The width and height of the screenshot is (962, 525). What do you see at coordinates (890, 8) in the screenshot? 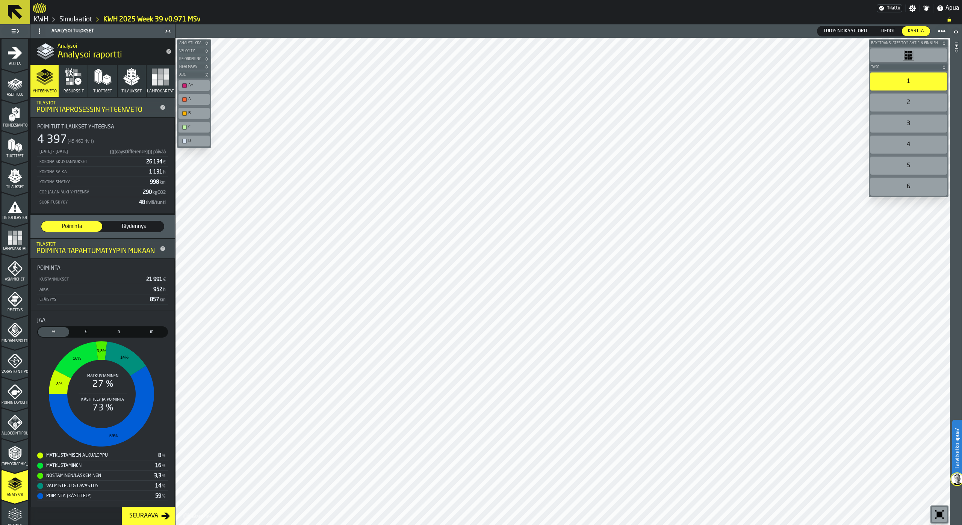
I see `a: link-to-/wh/i/4fb45246-3b77-4bb5-b880-c337c3c5facb/settings/billing` at bounding box center [890, 8].